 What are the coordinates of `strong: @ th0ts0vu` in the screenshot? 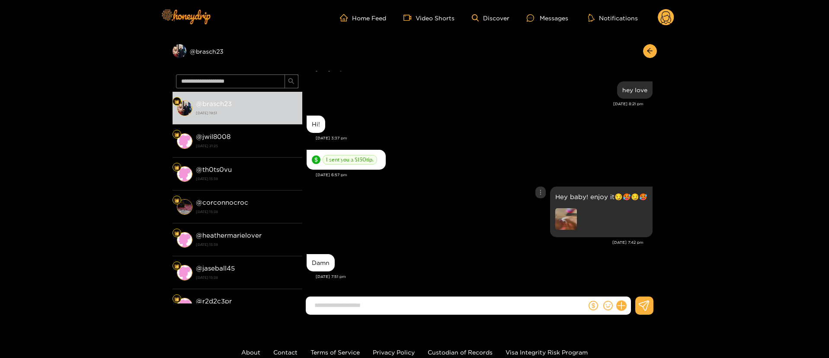 It's located at (214, 169).